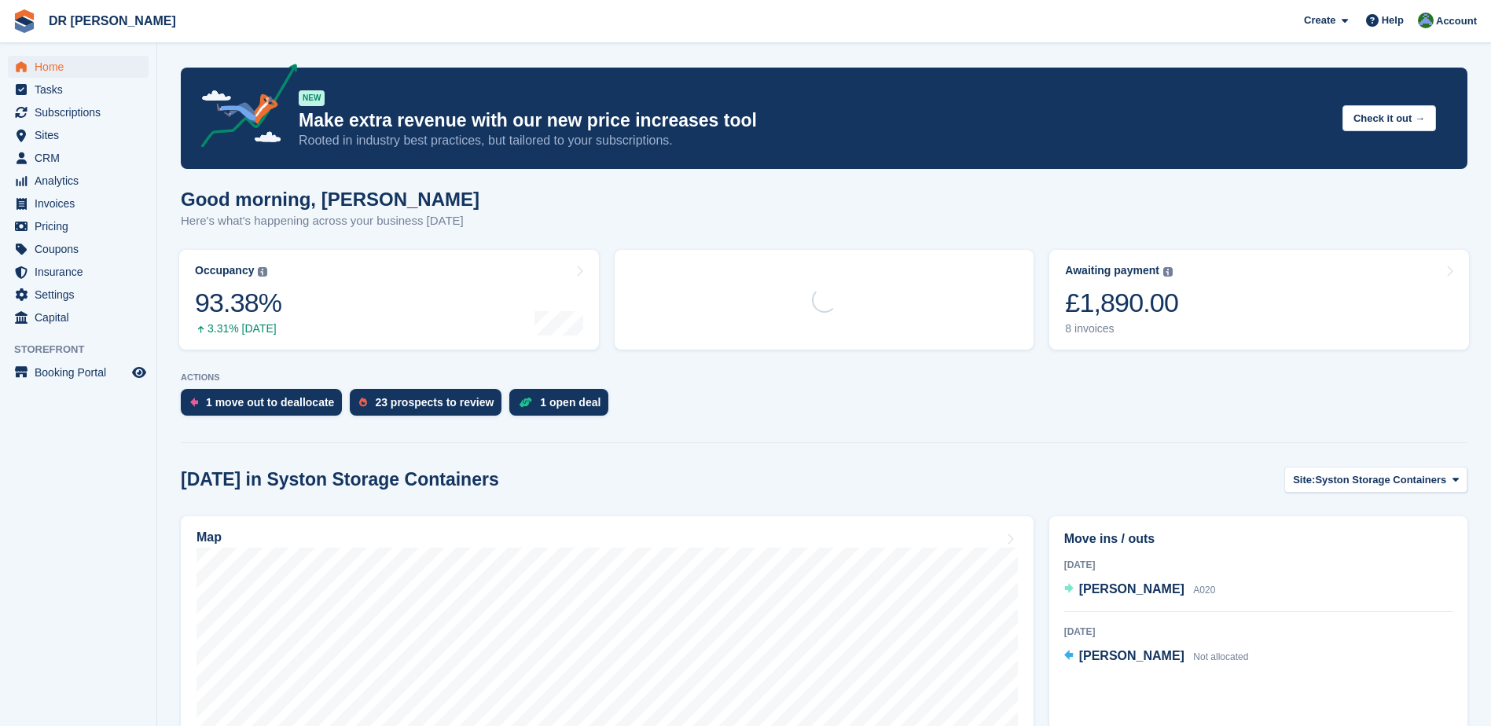 The width and height of the screenshot is (1491, 726). Describe the element at coordinates (429, 406) in the screenshot. I see `a: 23 prospects to review` at that location.